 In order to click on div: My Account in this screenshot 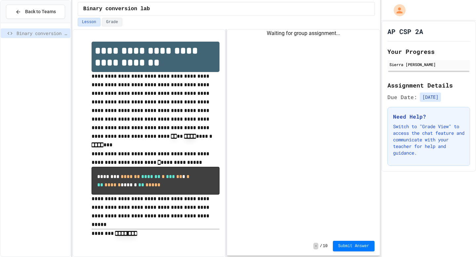, I will do `click(397, 10)`.